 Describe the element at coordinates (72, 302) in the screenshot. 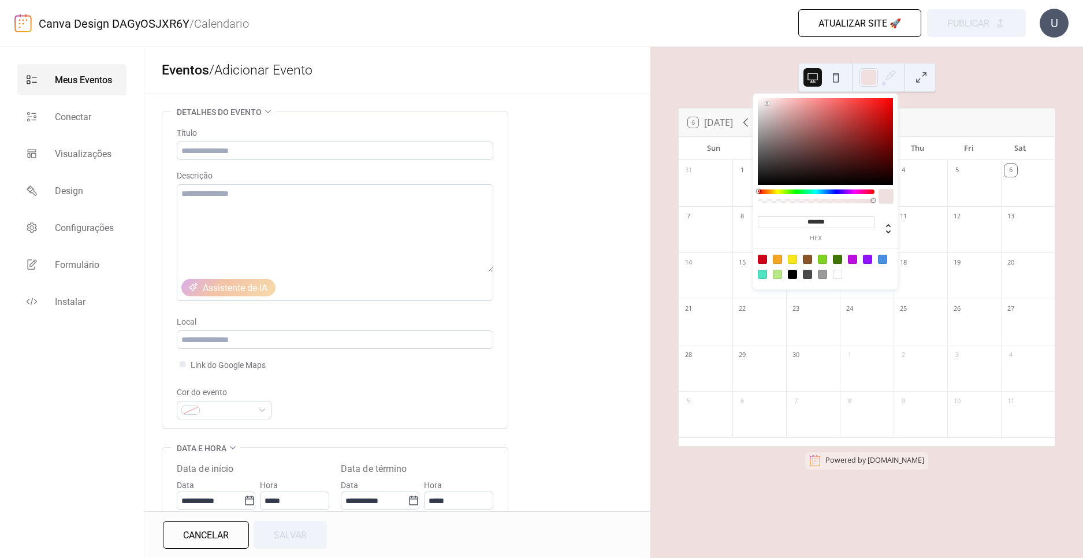

I see `a: Instalar` at that location.